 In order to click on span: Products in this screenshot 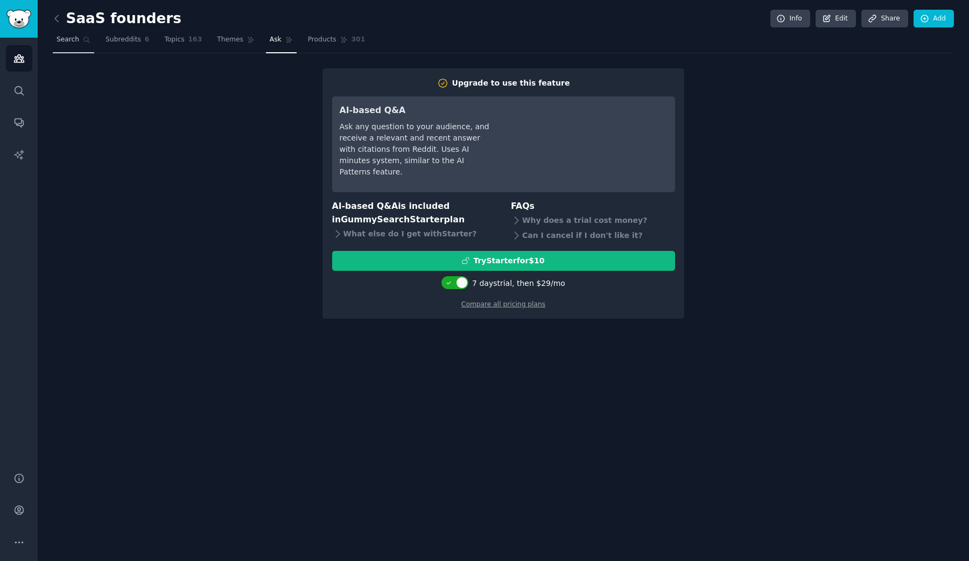, I will do `click(322, 40)`.